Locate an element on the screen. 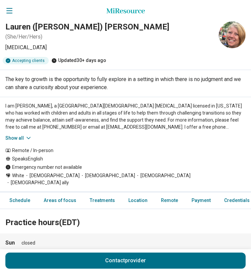 Image resolution: width=251 pixels, height=272 pixels. span: White is located at coordinates (18, 176).